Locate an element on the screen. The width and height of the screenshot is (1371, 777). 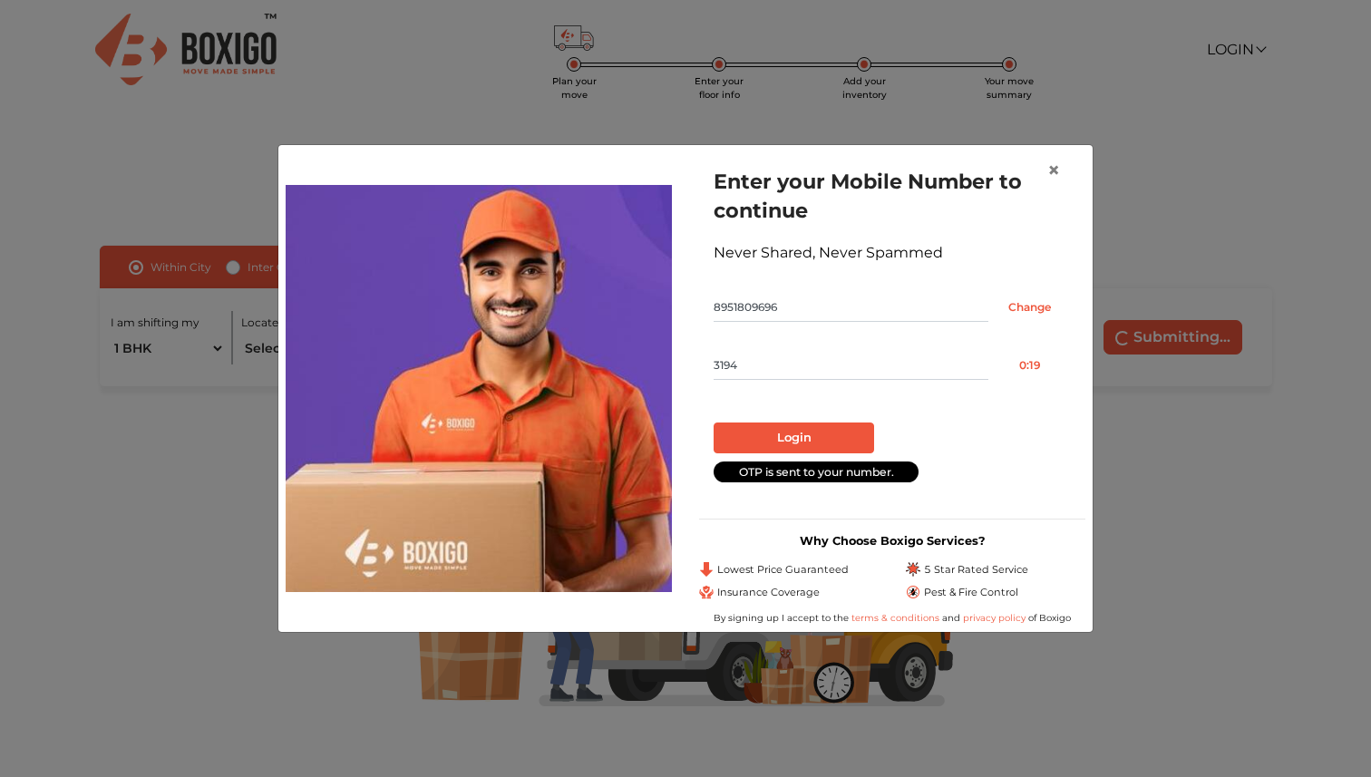
h3: Why Choose Boxigo Services? is located at coordinates (892, 540).